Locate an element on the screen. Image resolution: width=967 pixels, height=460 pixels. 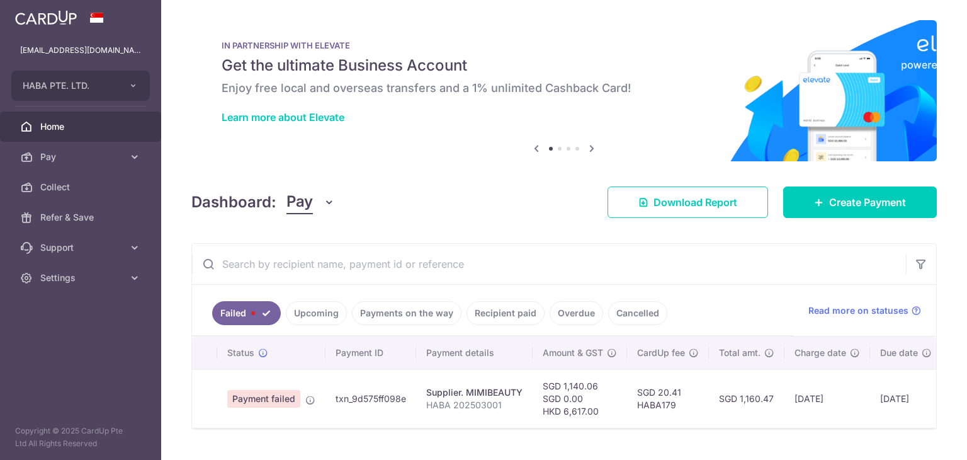
button: Pay is located at coordinates (310, 202).